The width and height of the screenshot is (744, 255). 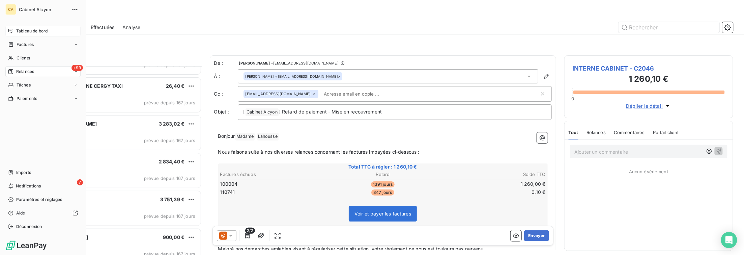 I want to click on span: Tableau de bord, so click(x=32, y=31).